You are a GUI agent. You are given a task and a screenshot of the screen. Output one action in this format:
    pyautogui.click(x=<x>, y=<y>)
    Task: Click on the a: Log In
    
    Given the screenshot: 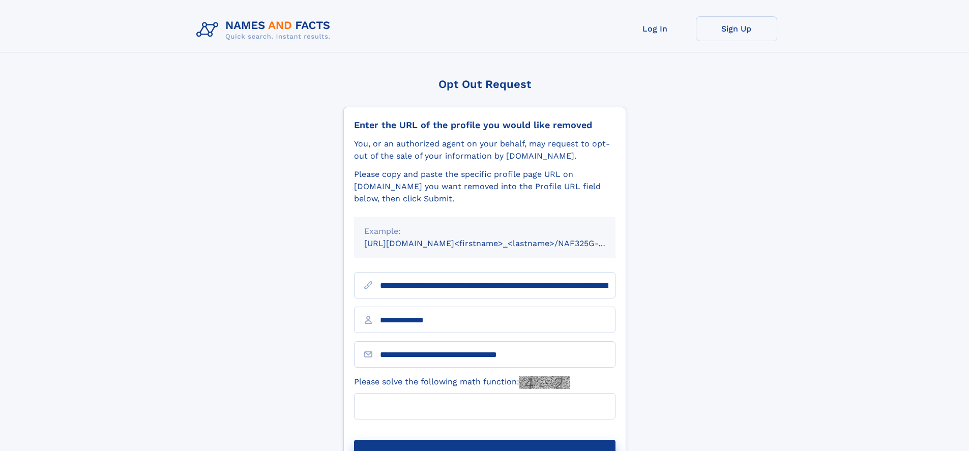 What is the action you would take?
    pyautogui.click(x=655, y=28)
    